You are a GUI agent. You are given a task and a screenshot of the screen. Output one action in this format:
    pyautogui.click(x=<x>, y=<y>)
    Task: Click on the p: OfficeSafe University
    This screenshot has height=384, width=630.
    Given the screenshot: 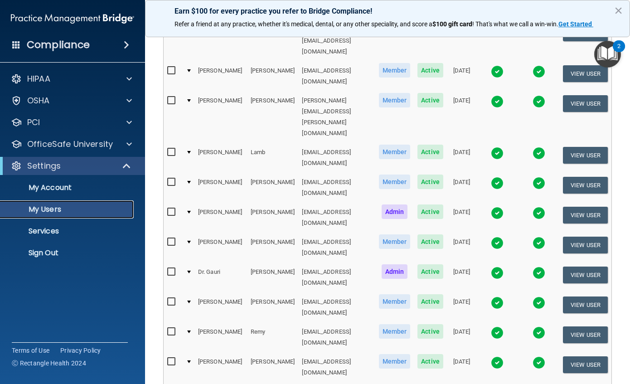 What is the action you would take?
    pyautogui.click(x=70, y=144)
    